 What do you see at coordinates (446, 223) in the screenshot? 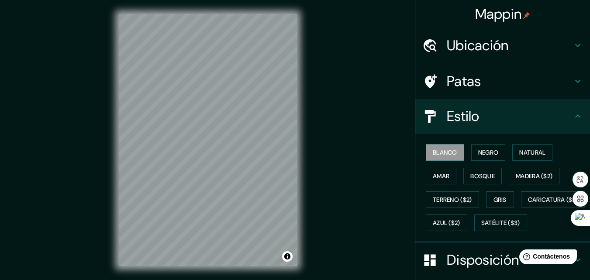
I see `button: Azul ($2)` at bounding box center [446, 223].